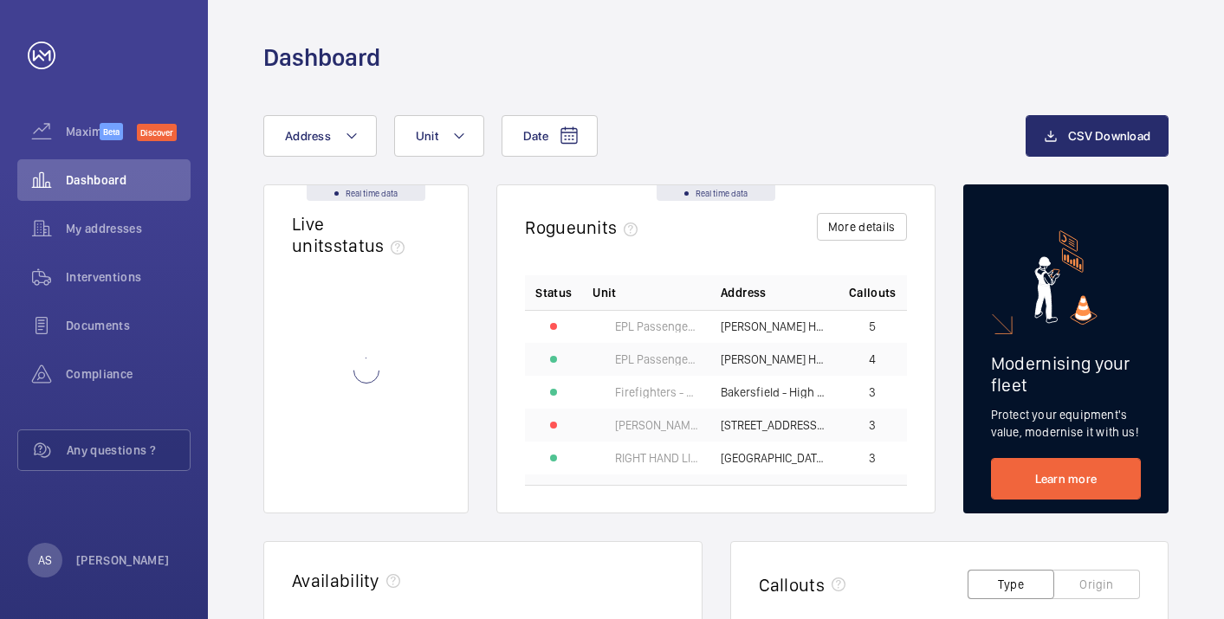  Describe the element at coordinates (128, 374) in the screenshot. I see `span: Compliance` at that location.